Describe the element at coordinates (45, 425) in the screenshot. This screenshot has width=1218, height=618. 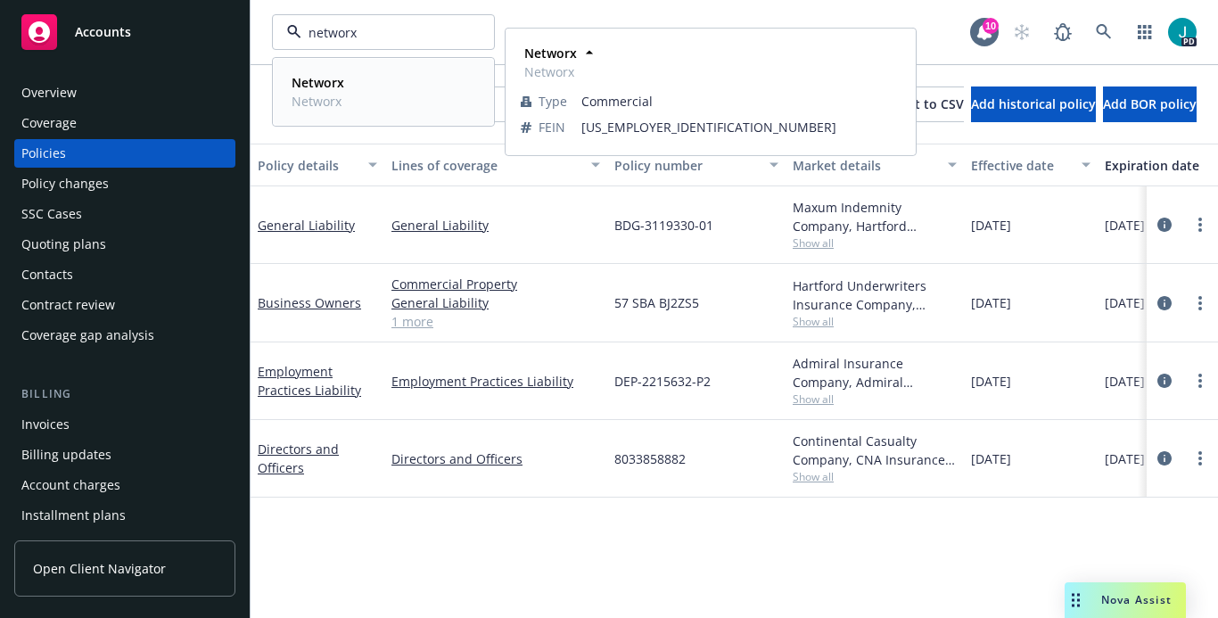
I see `div: Invoices` at that location.